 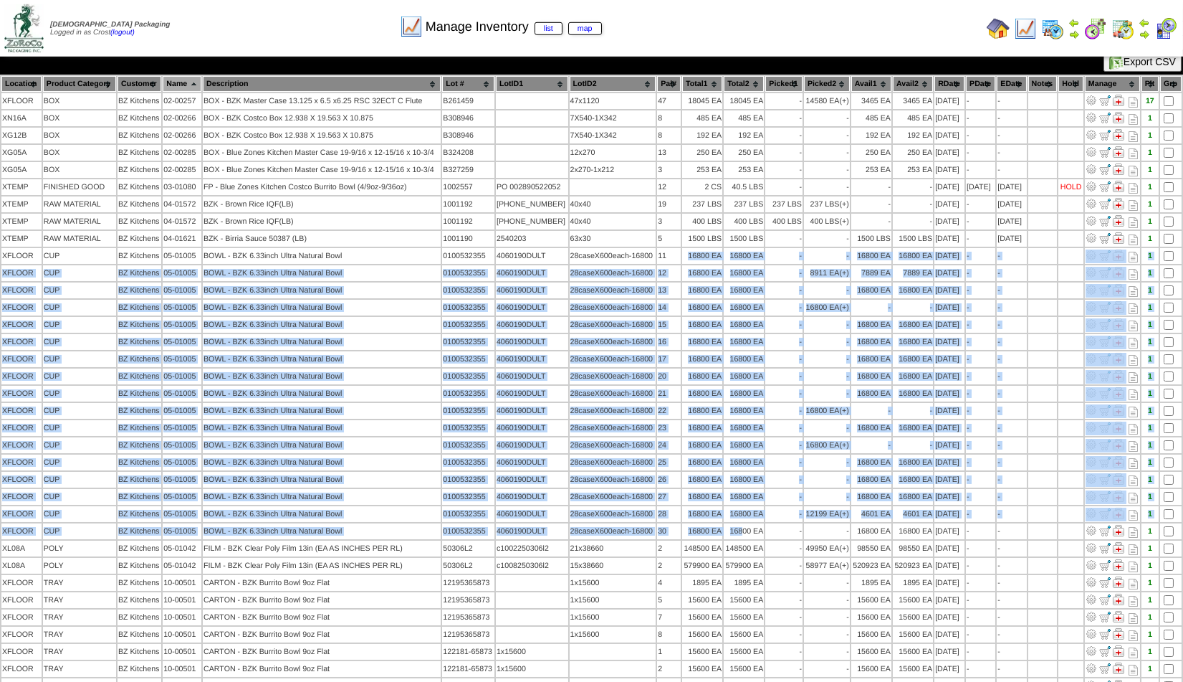 I want to click on th: Picked2, so click(x=827, y=84).